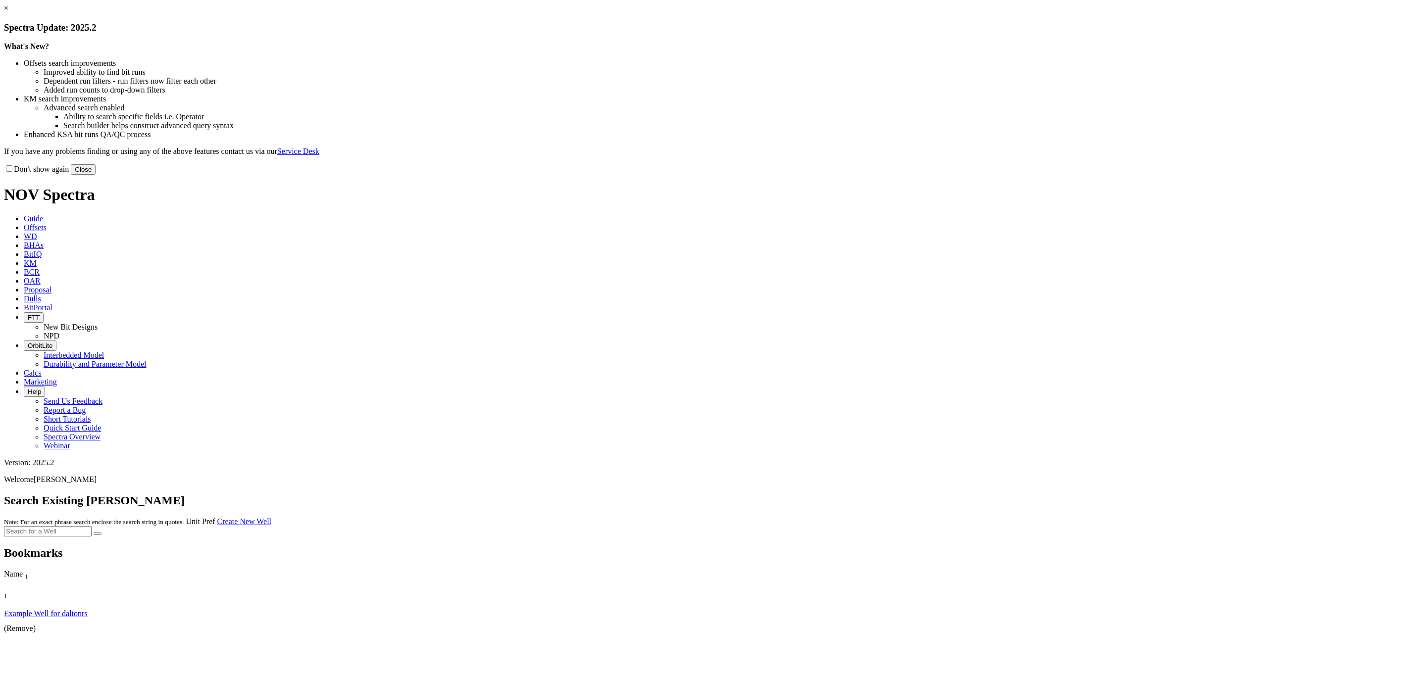 Image resolution: width=1426 pixels, height=676 pixels. What do you see at coordinates (723, 135) in the screenshot?
I see `li: Enhanced KSA bit runs QA/QC process` at bounding box center [723, 135].